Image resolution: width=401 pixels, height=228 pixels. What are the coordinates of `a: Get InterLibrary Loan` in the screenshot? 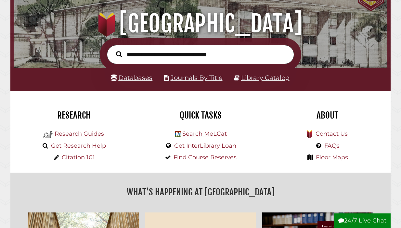 It's located at (205, 146).